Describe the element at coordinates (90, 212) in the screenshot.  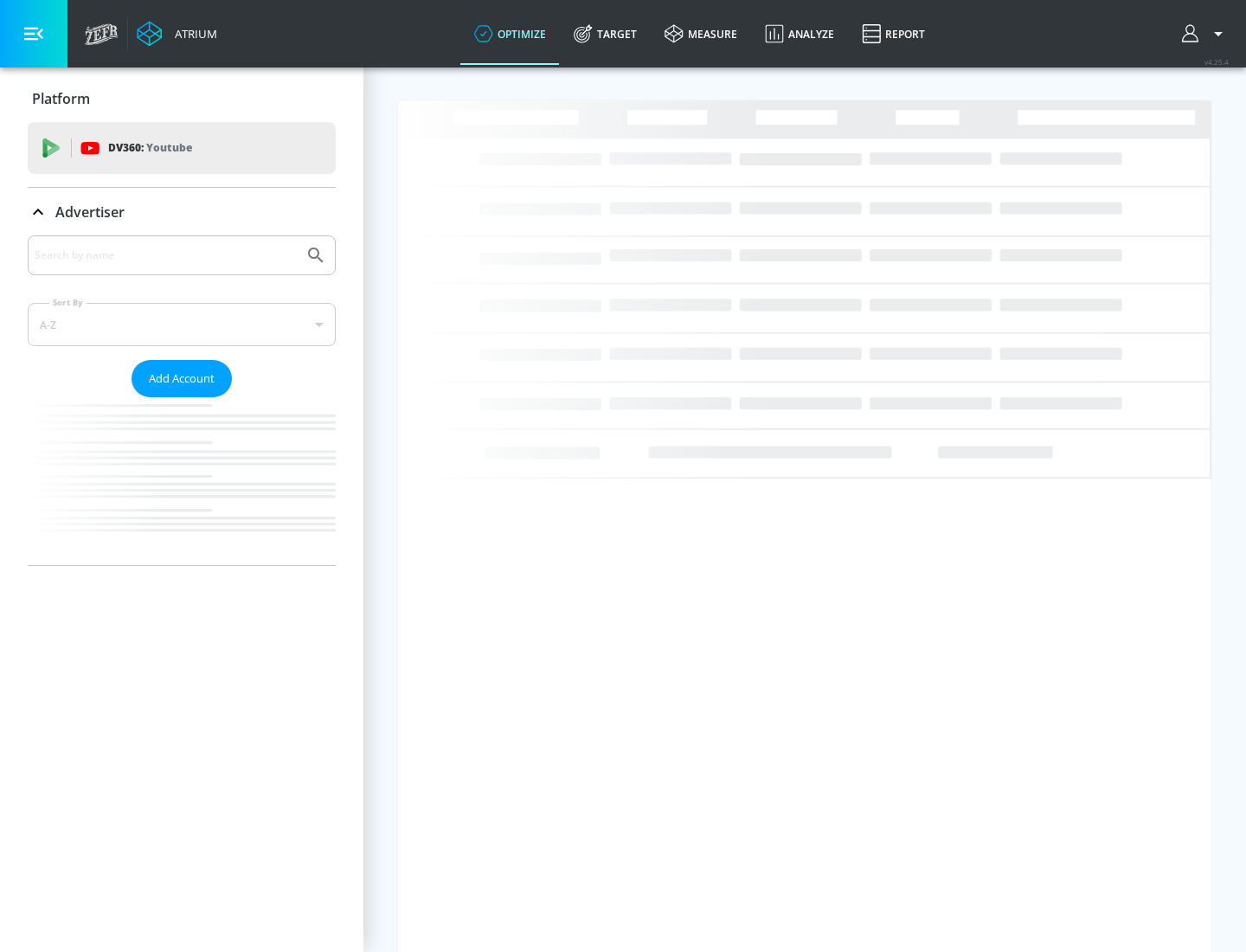
I see `p: Advertiser` at that location.